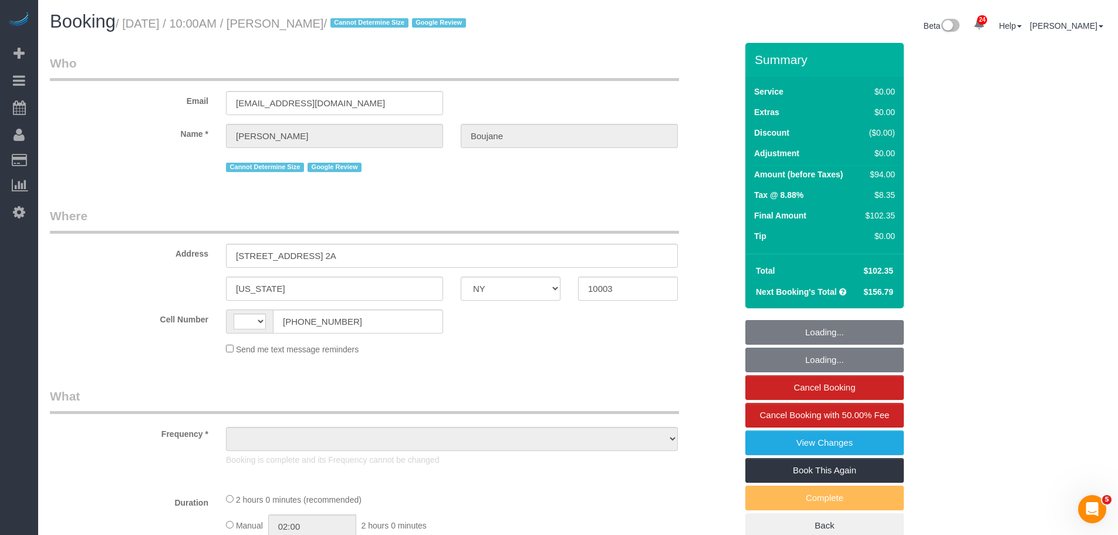 The image size is (1118, 535). What do you see at coordinates (129, 131) in the screenshot?
I see `label: Name *` at bounding box center [129, 131].